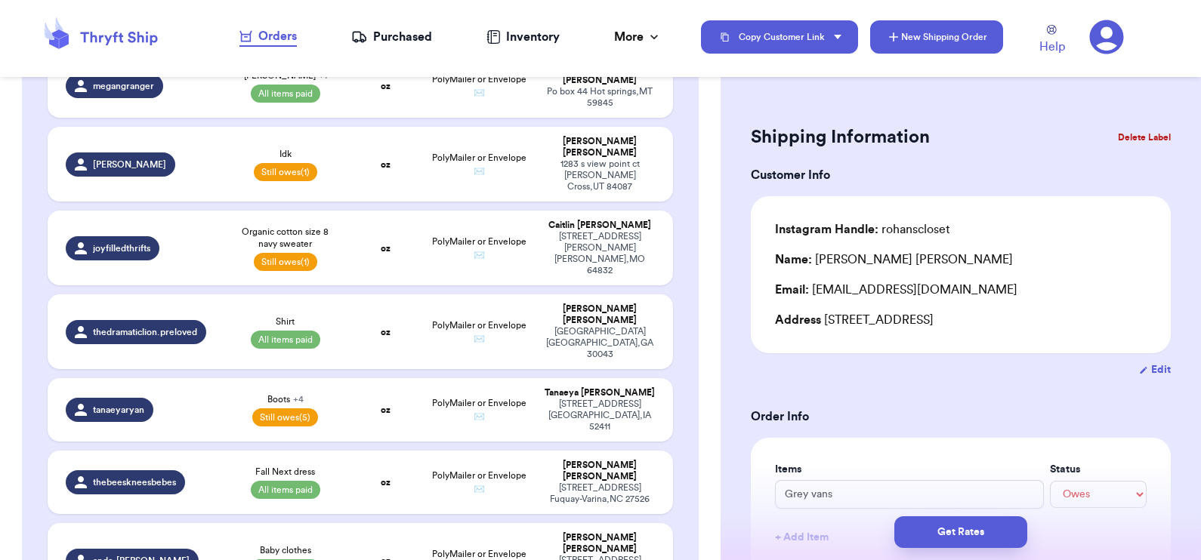  What do you see at coordinates (826, 230) in the screenshot?
I see `span: Instagram Handle:` at bounding box center [826, 230].